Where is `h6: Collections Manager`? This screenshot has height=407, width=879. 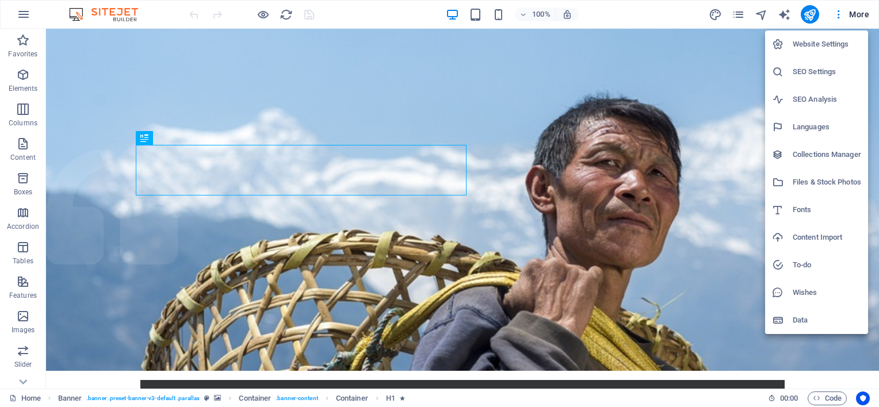
h6: Collections Manager is located at coordinates (827, 155).